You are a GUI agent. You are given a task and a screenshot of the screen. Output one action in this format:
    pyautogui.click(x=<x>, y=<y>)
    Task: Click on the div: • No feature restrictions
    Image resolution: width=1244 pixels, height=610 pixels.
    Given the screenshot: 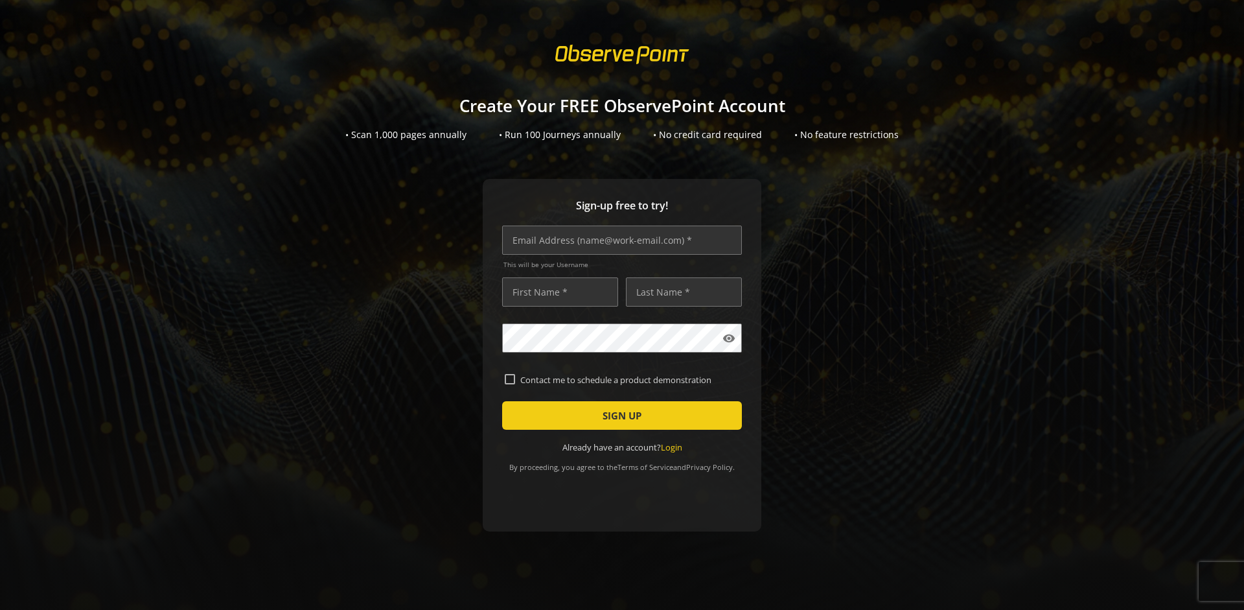 What is the action you would take?
    pyautogui.click(x=846, y=135)
    